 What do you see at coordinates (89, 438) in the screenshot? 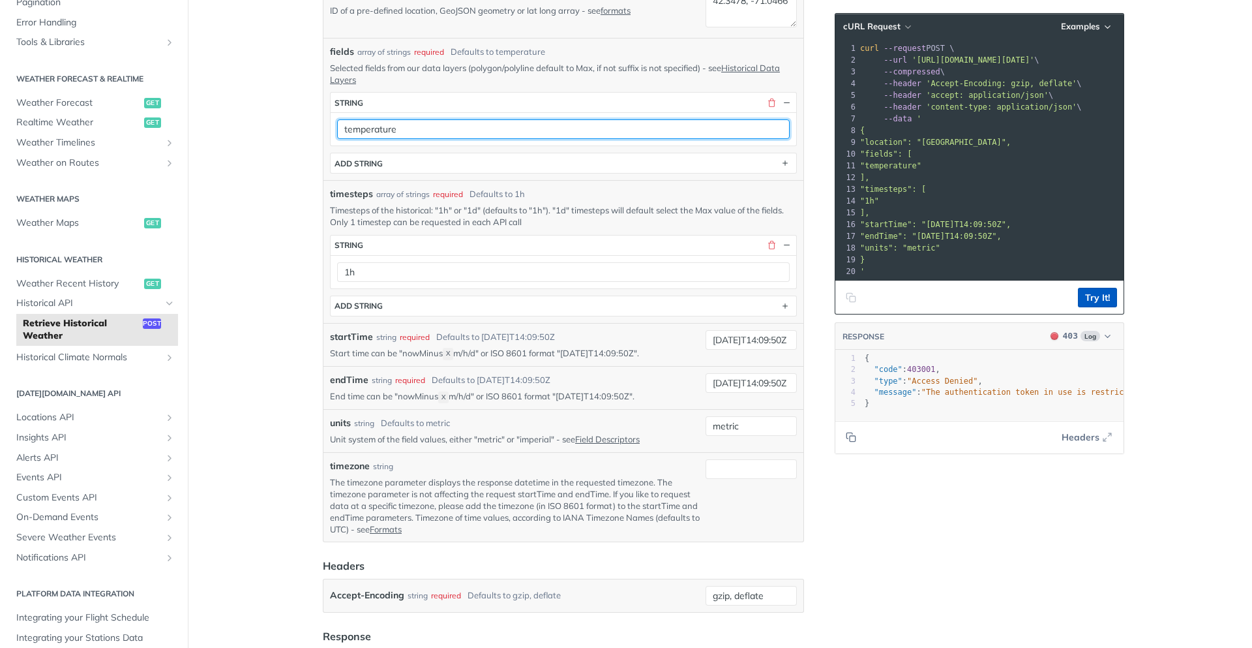
I see `span: Insights API` at bounding box center [89, 438].